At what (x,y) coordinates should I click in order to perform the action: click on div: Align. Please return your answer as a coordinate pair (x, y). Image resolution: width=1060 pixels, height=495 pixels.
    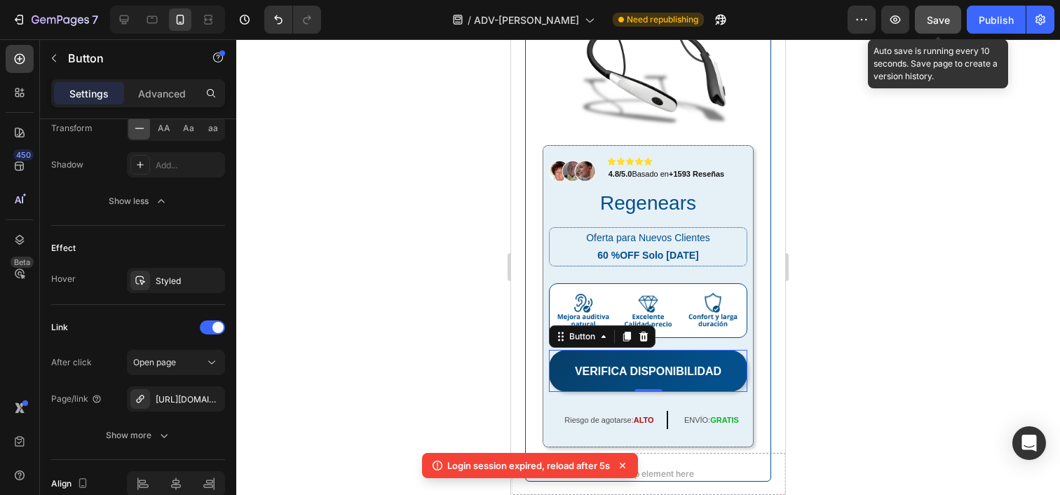
    Looking at the image, I should click on (71, 484).